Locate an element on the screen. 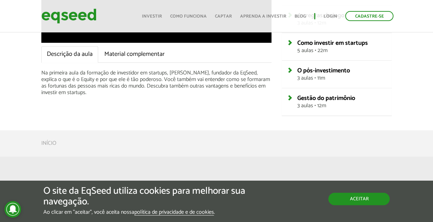 This screenshot has width=433, height=222. a: Login is located at coordinates (330, 16).